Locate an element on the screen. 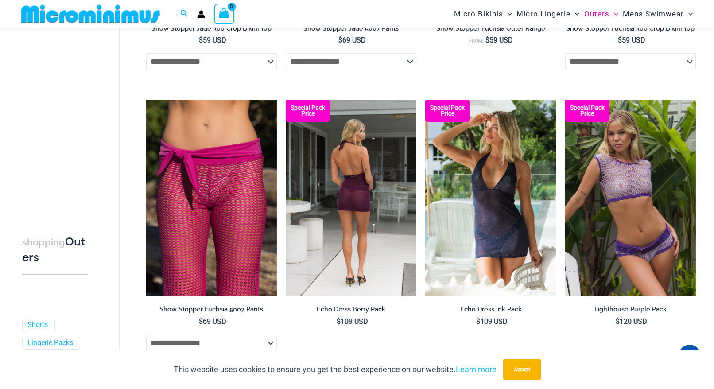 The height and width of the screenshot is (389, 714). img: Echo Ink 5671 Dress 682 Thong 07 is located at coordinates (490, 198).